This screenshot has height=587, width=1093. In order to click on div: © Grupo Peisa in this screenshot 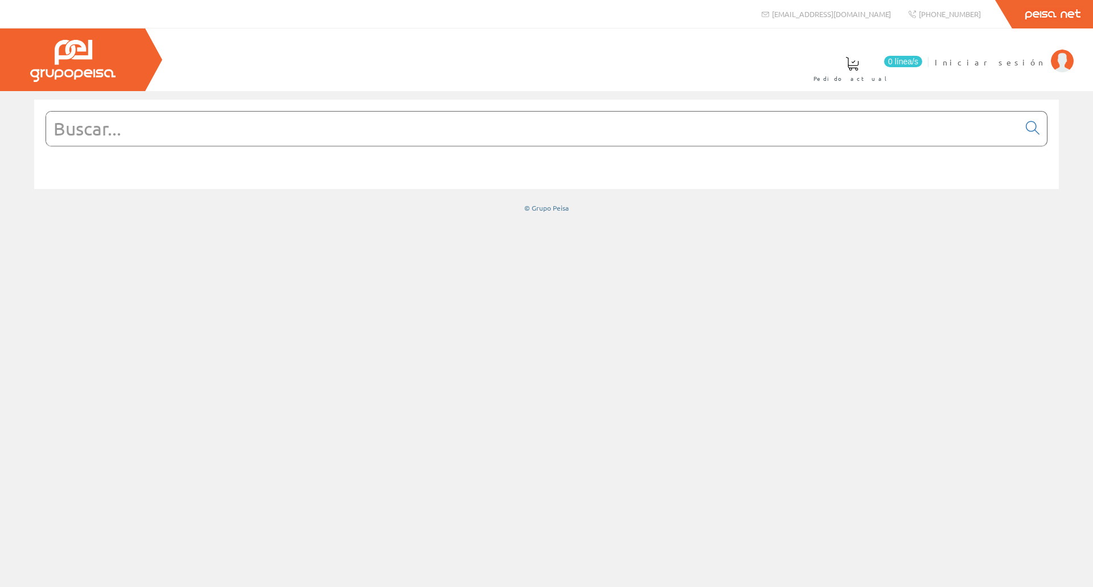, I will do `click(547, 208)`.